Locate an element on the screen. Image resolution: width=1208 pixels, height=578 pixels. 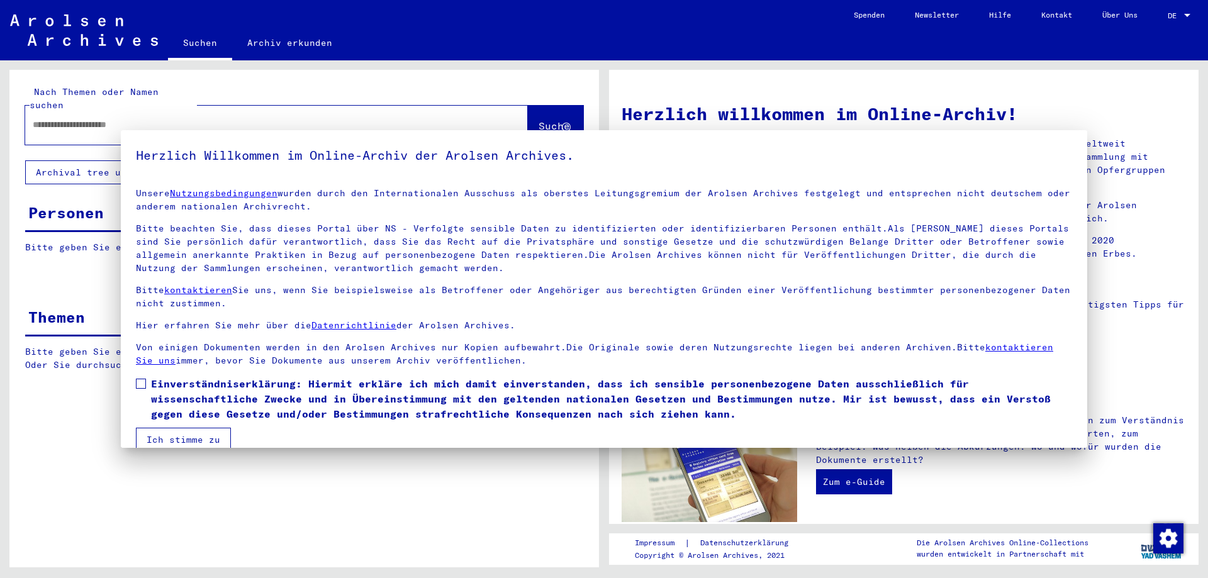
p: Bitte Sie uns, wenn Sie beispielsweise als Betroffener oder Angehöriger aus berechtigten Gründen ... is located at coordinates (604, 297).